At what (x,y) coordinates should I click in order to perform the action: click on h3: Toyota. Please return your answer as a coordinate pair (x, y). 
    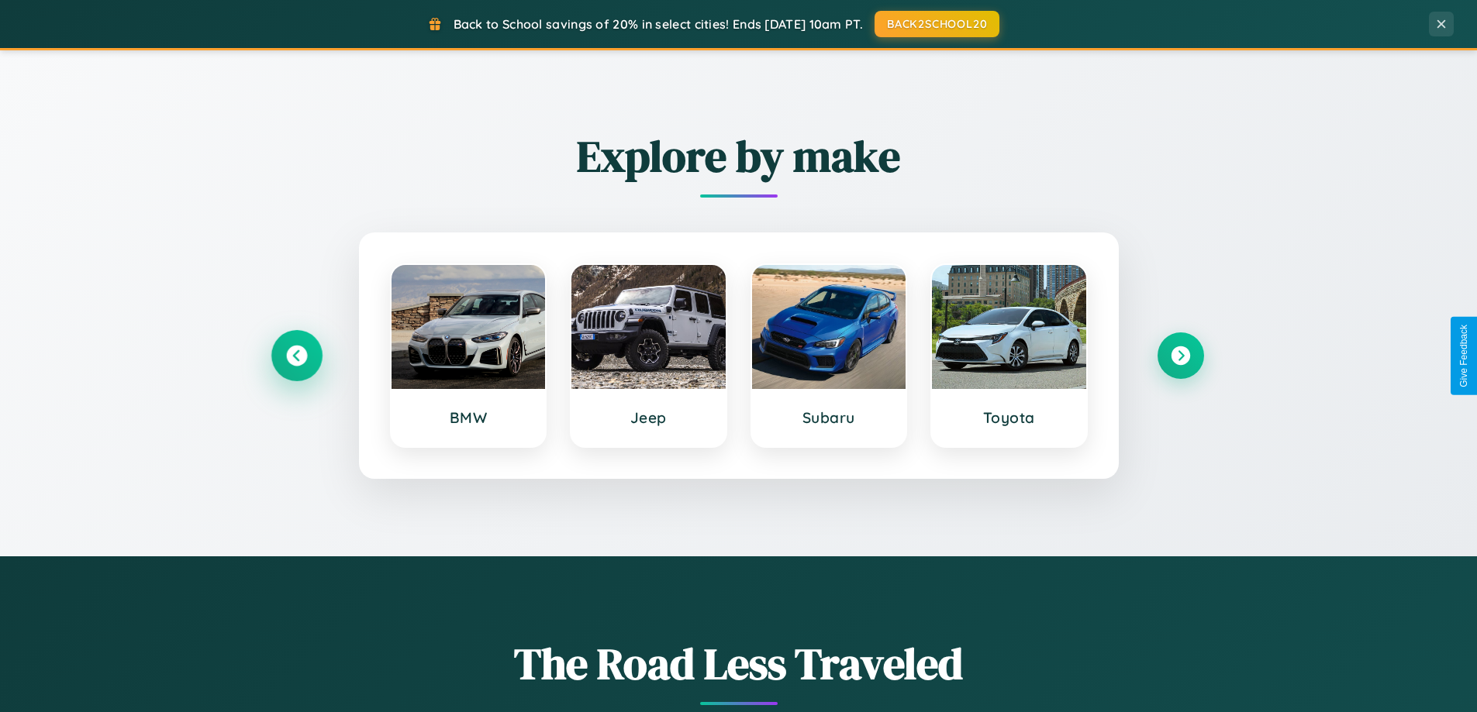
    Looking at the image, I should click on (1009, 418).